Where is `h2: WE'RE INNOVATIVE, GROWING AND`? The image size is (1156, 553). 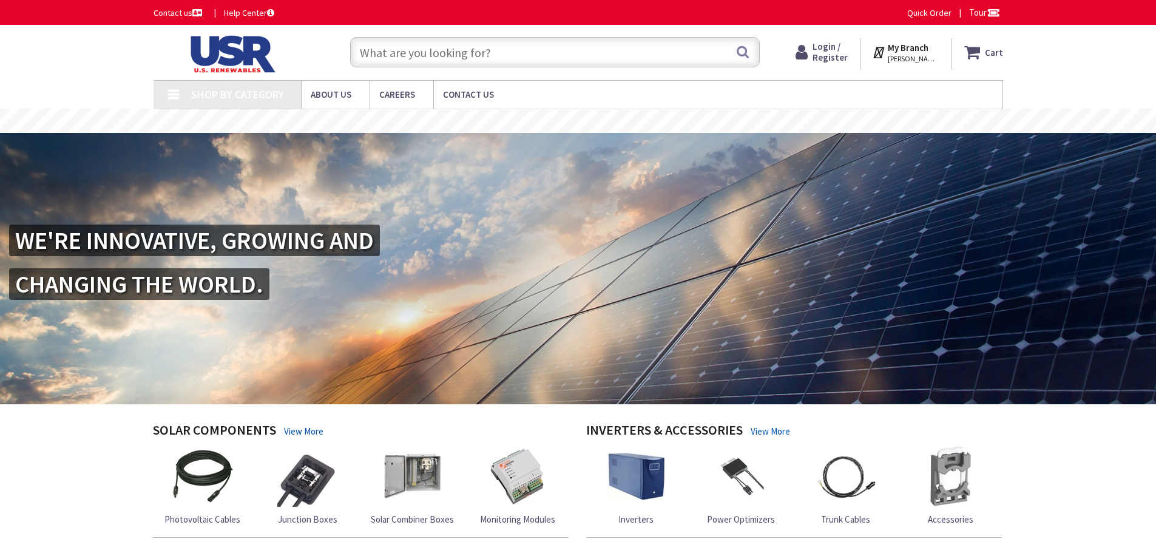 h2: WE'RE INNOVATIVE, GROWING AND is located at coordinates (194, 240).